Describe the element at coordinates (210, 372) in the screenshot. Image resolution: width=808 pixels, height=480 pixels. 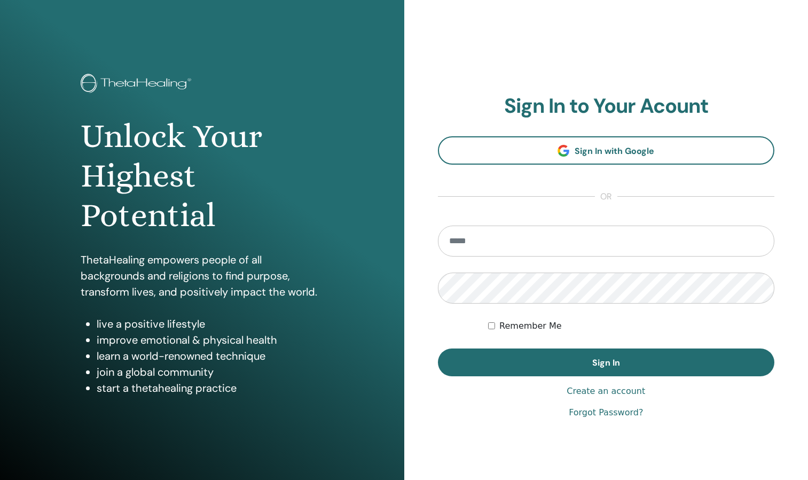
I see `li: join a global community` at that location.